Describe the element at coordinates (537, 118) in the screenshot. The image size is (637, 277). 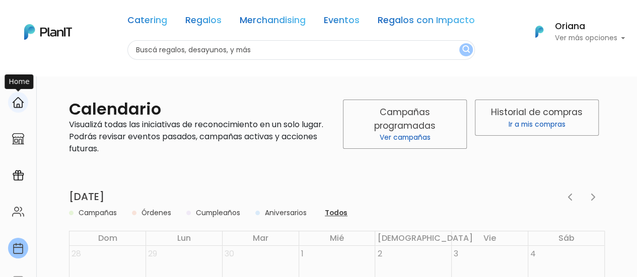
I see `a: Historial de compras Ir a mis compras` at that location.